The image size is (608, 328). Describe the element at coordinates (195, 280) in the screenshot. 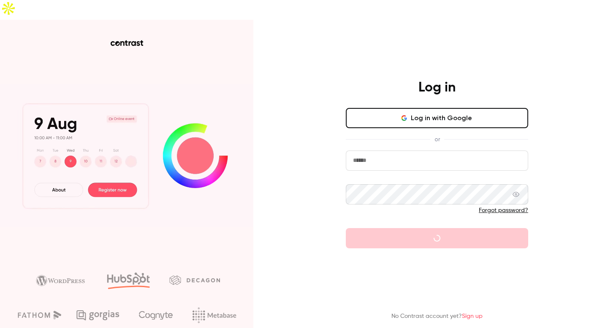

I see `img: decagon` at that location.